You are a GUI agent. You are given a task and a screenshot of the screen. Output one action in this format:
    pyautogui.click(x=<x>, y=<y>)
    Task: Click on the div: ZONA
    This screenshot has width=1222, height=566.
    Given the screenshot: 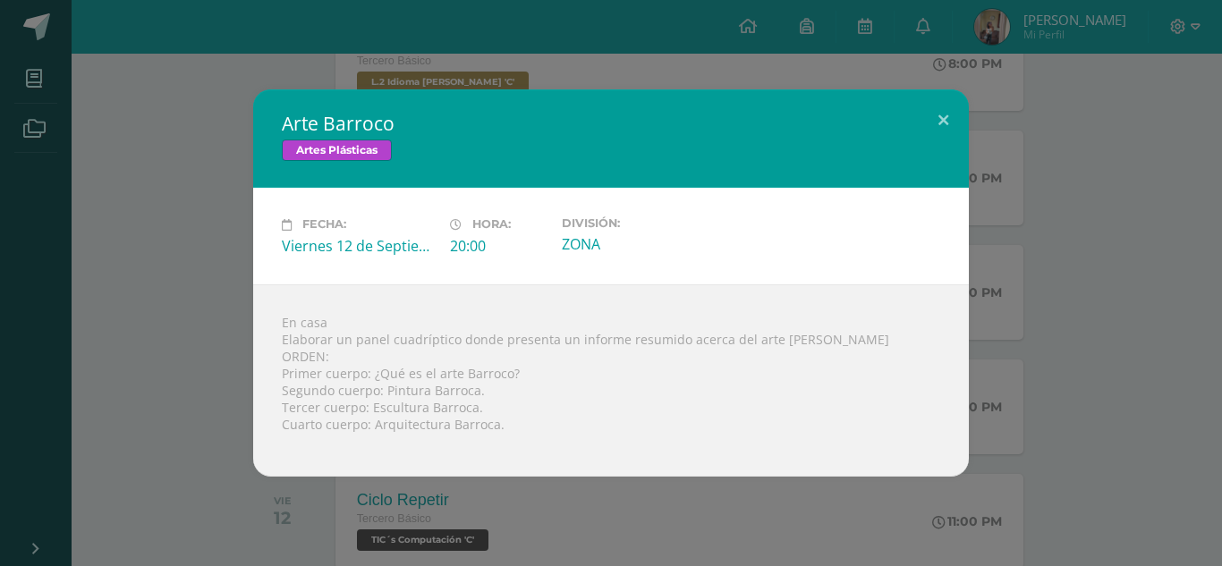 What is the action you would take?
    pyautogui.click(x=639, y=244)
    